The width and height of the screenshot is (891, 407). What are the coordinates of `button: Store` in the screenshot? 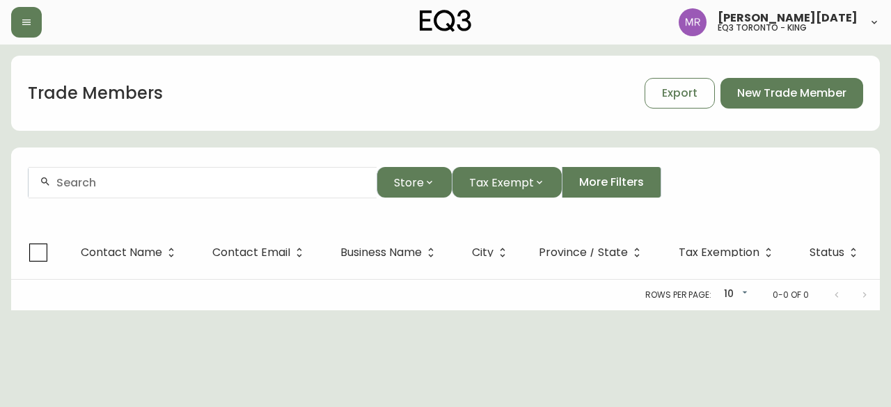 It's located at (414, 182).